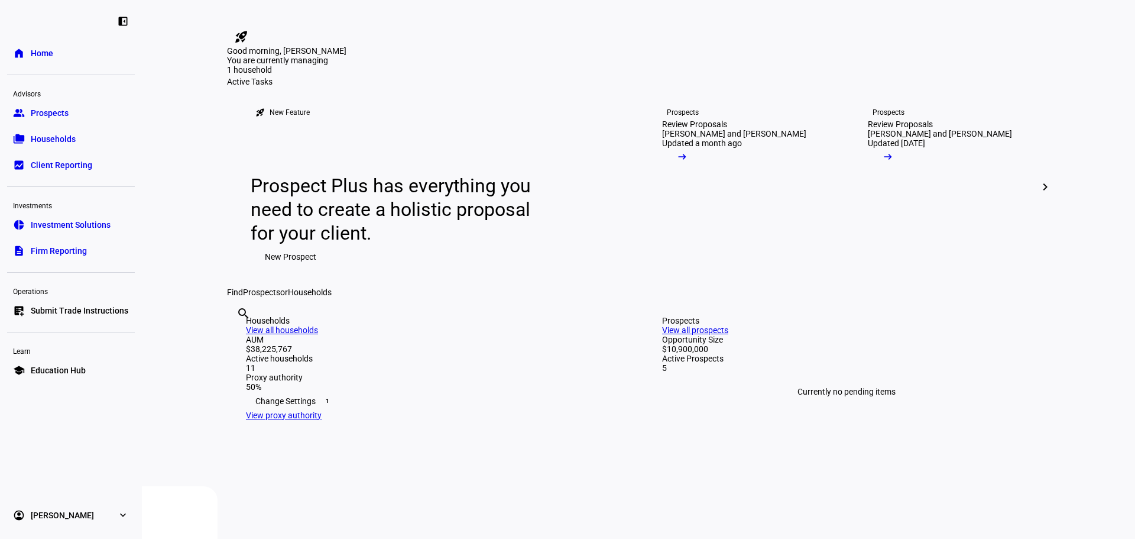 This screenshot has width=1135, height=539. Describe the element at coordinates (847, 349) in the screenshot. I see `div: $10,900,000` at that location.